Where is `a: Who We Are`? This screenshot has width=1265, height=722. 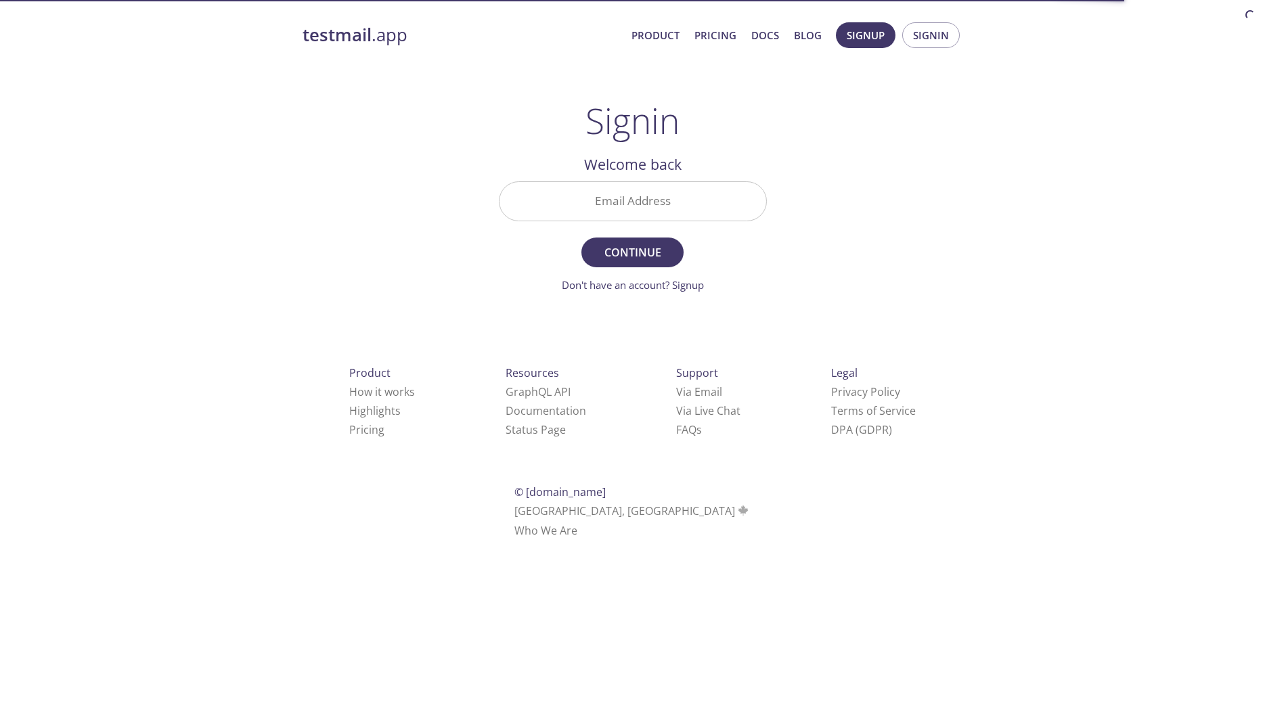 a: Who We Are is located at coordinates (546, 531).